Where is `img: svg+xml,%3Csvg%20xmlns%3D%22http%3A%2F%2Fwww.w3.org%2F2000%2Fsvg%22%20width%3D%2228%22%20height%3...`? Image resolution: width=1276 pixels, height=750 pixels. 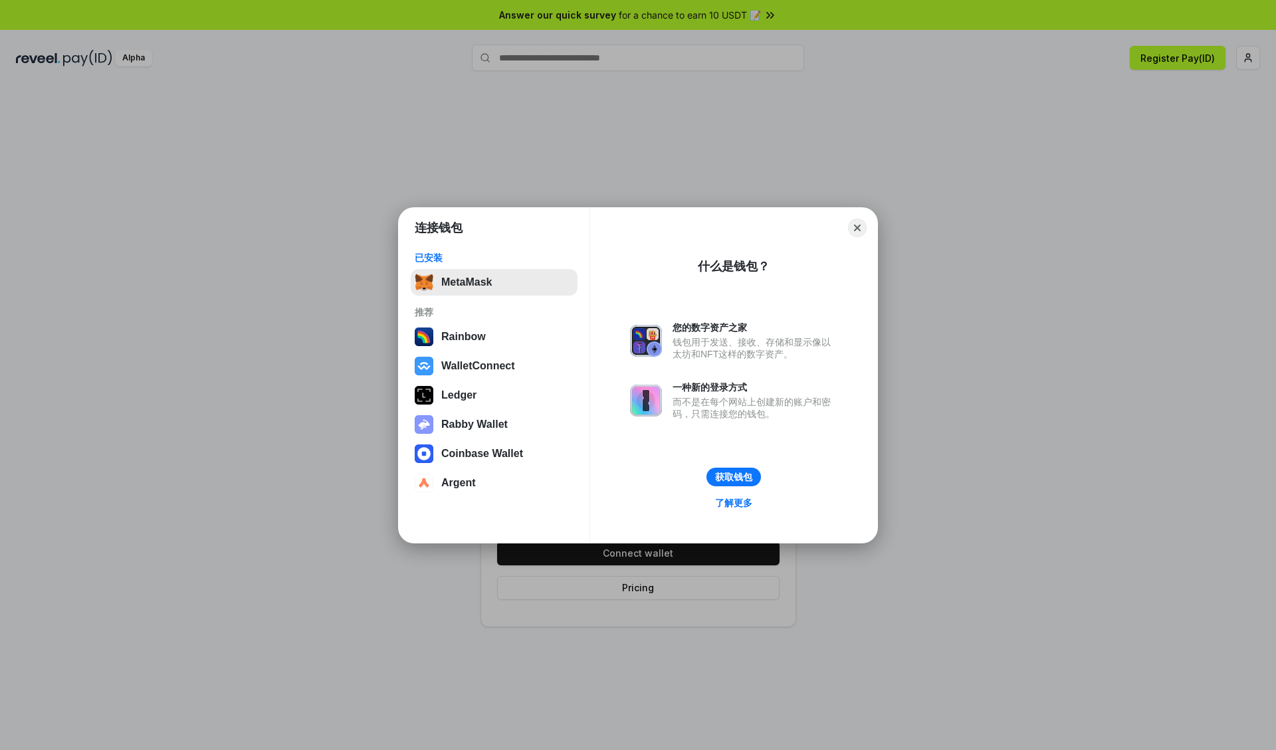 img: svg+xml,%3Csvg%20xmlns%3D%22http%3A%2F%2Fwww.w3.org%2F2000%2Fsvg%22%20width%3D%2228%22%20height%3... is located at coordinates (424, 395).